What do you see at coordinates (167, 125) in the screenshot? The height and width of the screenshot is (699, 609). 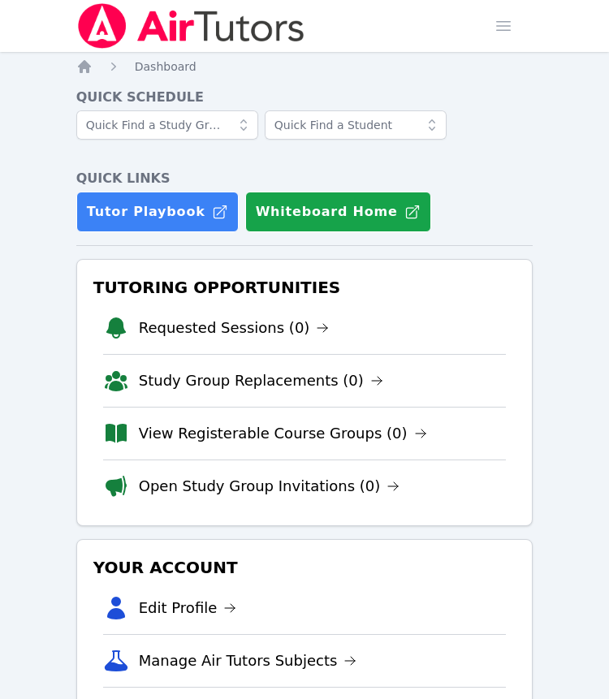 I see `input: Quick Find a Study Group` at bounding box center [167, 125].